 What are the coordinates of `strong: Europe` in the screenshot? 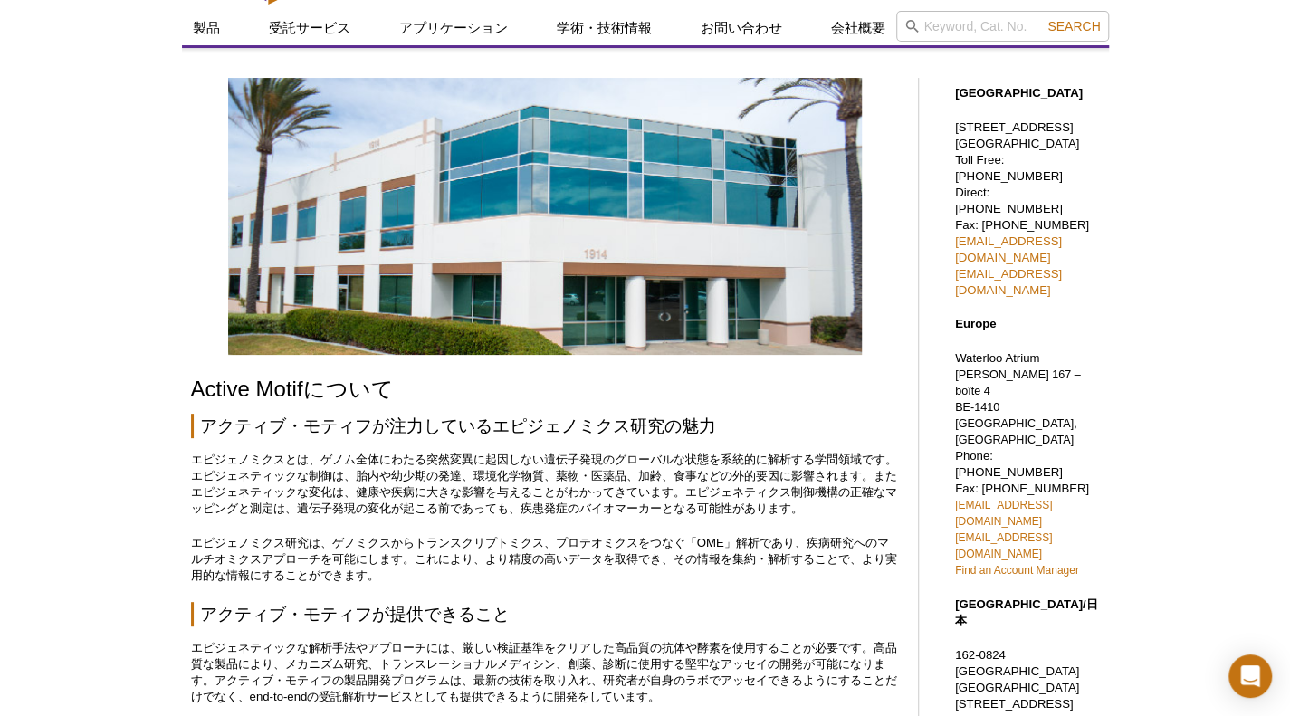 It's located at (975, 323).